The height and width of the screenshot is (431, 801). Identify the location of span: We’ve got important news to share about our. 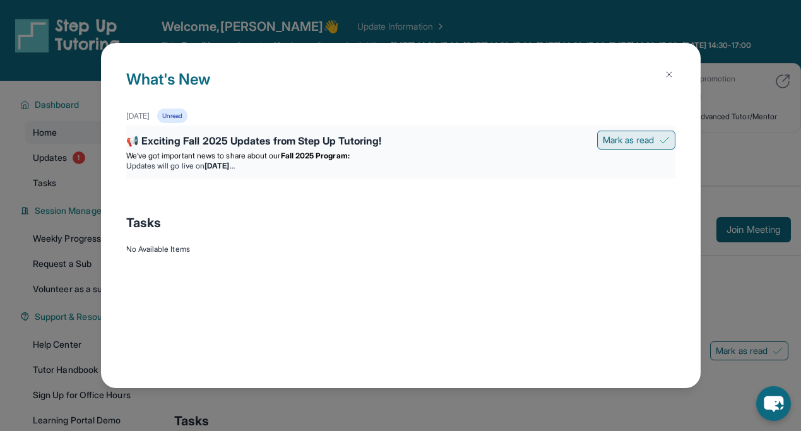
(203, 155).